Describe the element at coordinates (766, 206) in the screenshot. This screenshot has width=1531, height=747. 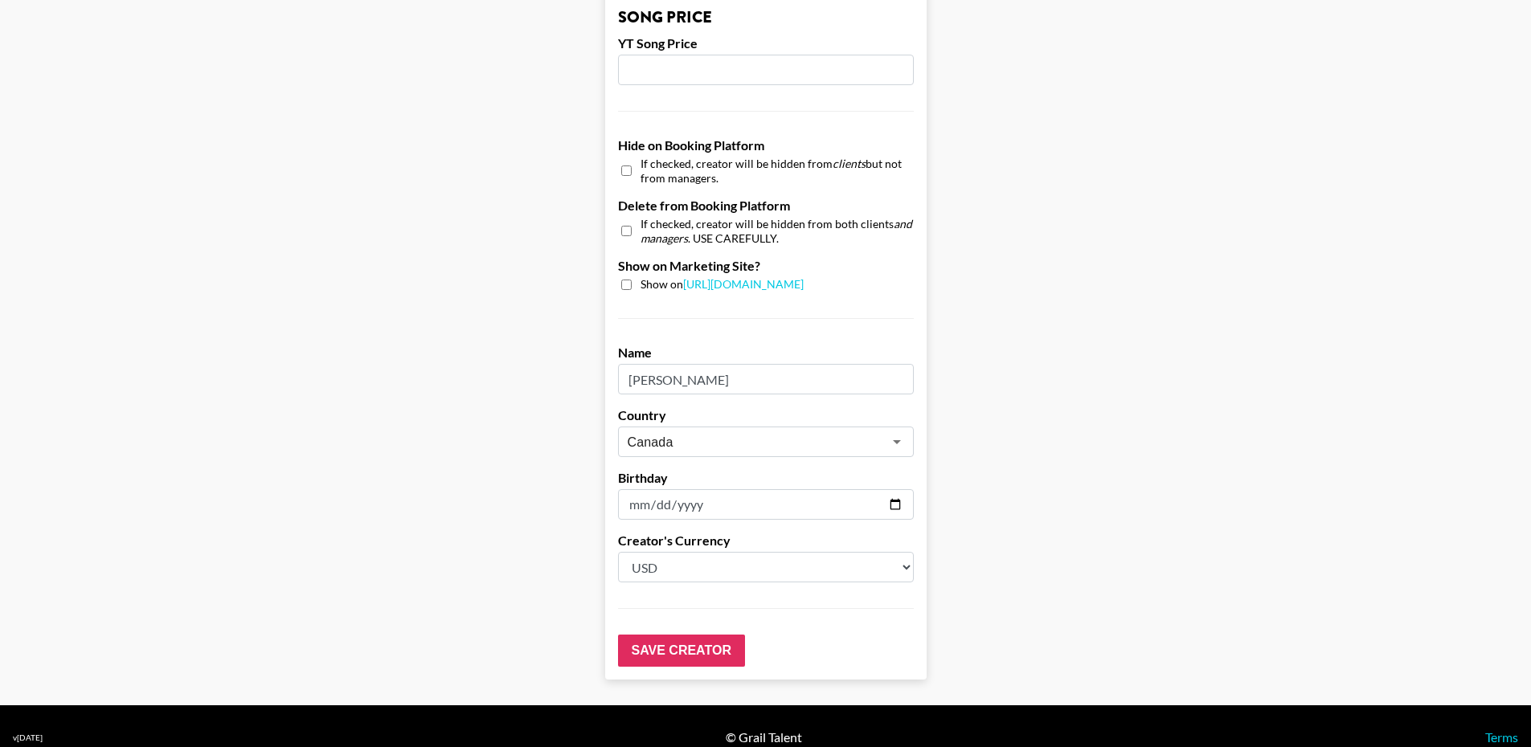
I see `label: Delete from Booking Platform` at that location.